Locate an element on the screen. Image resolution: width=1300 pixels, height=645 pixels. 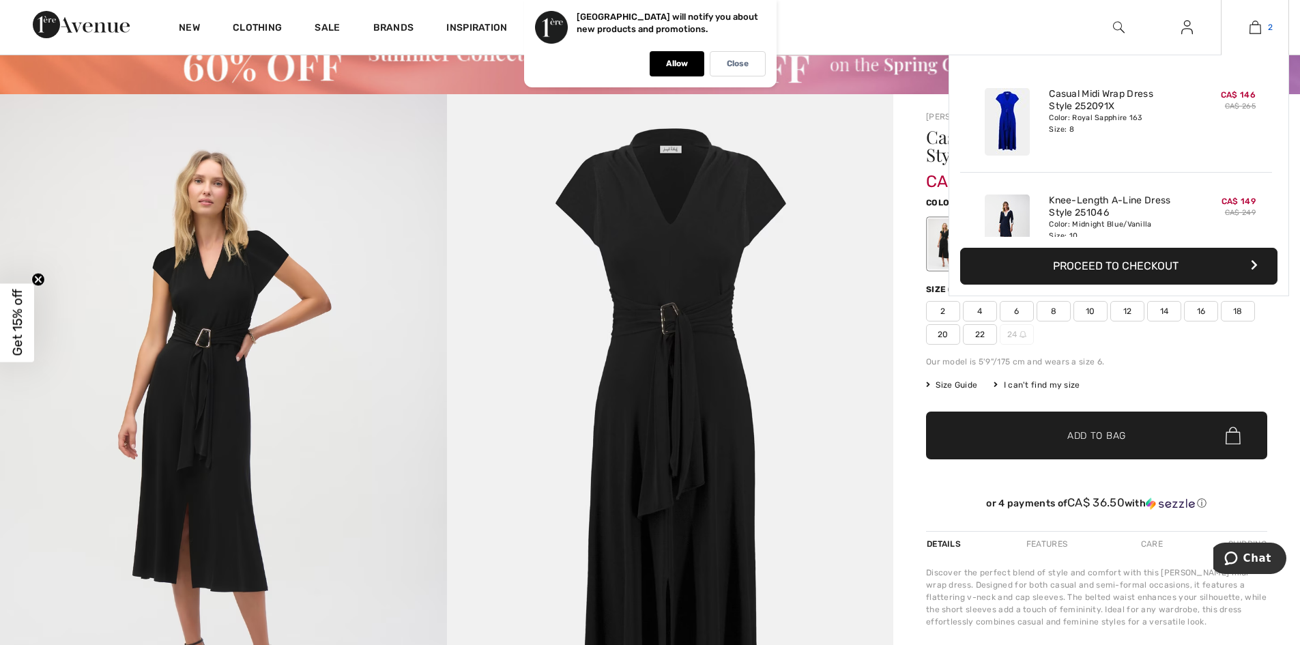
img: My Bag is located at coordinates (1255, 27).